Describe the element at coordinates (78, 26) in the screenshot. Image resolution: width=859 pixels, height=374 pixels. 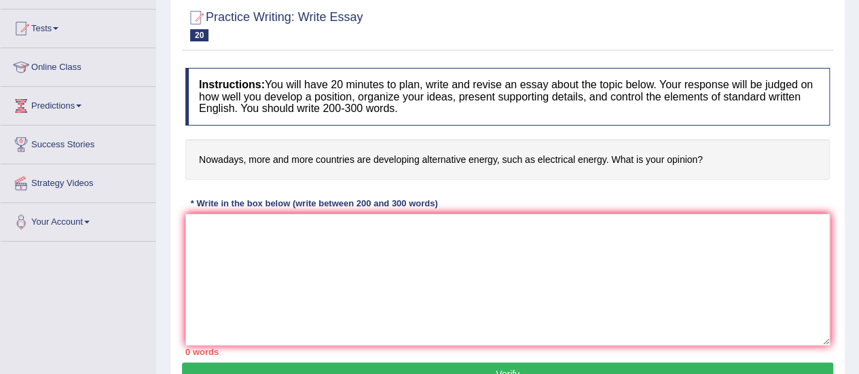
I see `a: Tests` at that location.